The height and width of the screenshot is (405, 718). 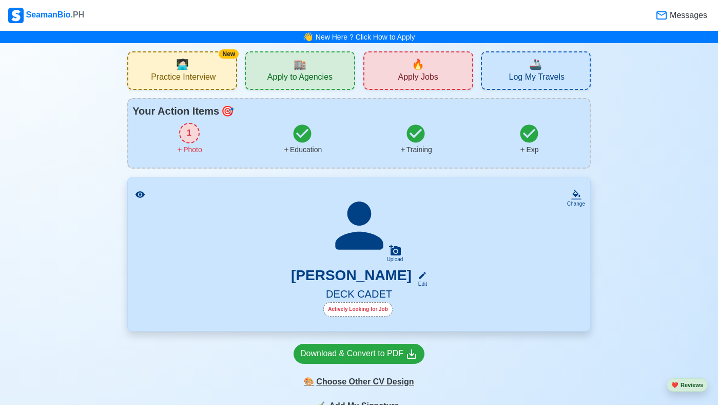 What do you see at coordinates (78, 14) in the screenshot?
I see `span: .PH` at bounding box center [78, 14].